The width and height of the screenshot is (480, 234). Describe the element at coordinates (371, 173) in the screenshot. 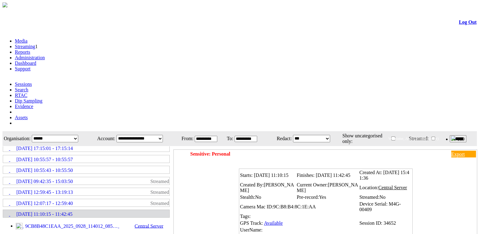

I see `span: Created At:` at that location.